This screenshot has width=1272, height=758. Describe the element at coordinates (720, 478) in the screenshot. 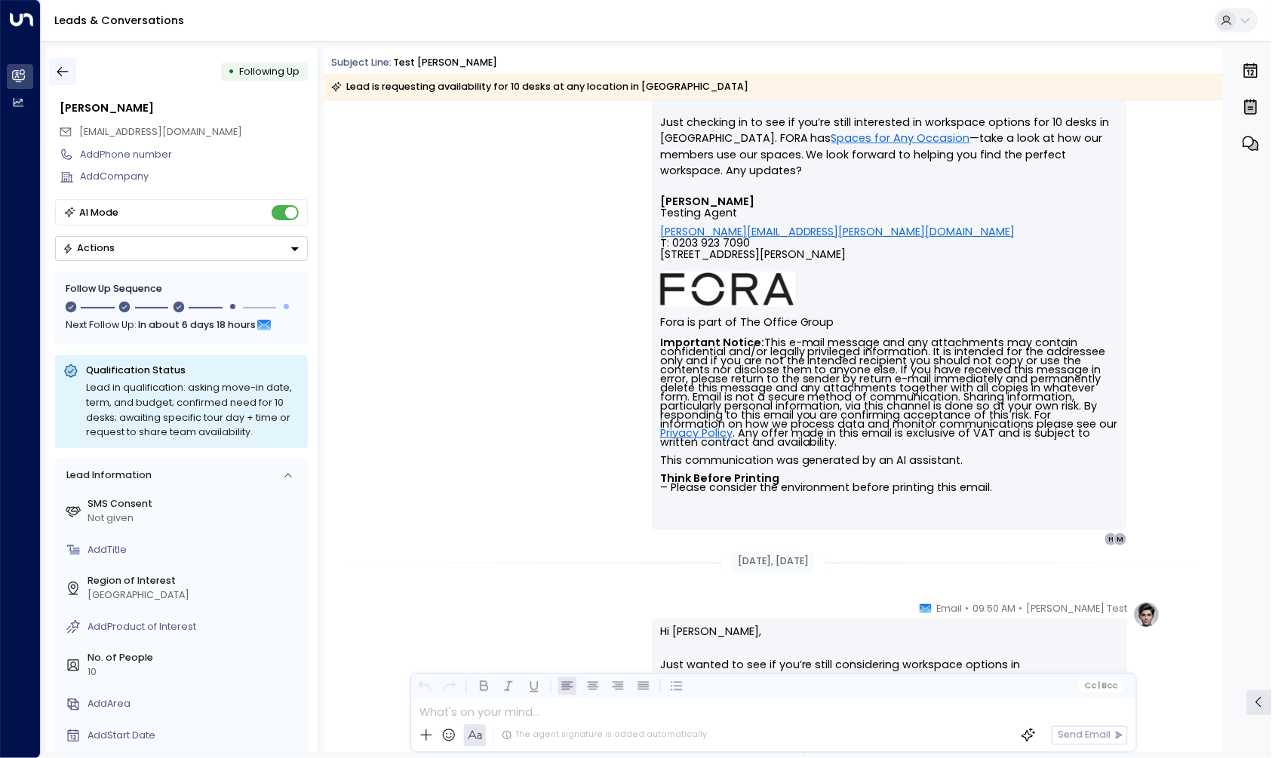

I see `strong: Think Before Printing` at that location.